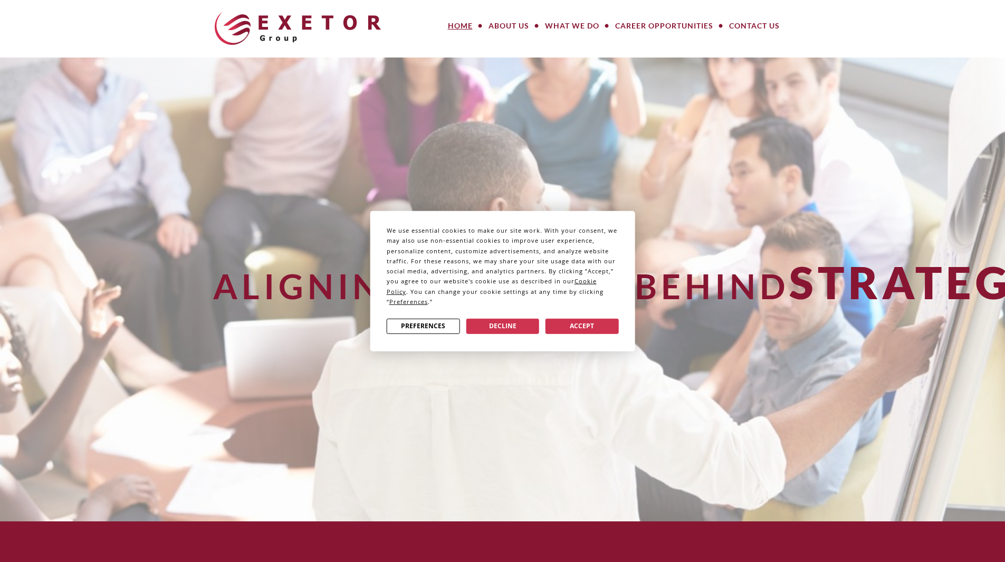  What do you see at coordinates (502, 281) in the screenshot?
I see `div: Cookie Consent Prompt` at bounding box center [502, 281].